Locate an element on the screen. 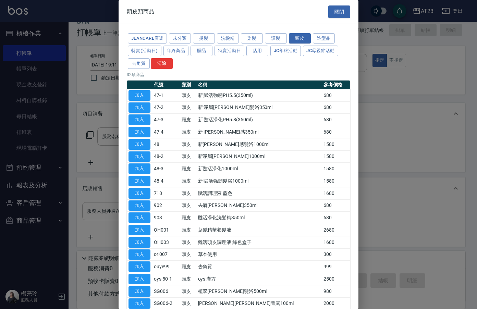 Image resolution: width=477 pixels, height=309 pixels. th: 參考價格 is located at coordinates (336, 85).